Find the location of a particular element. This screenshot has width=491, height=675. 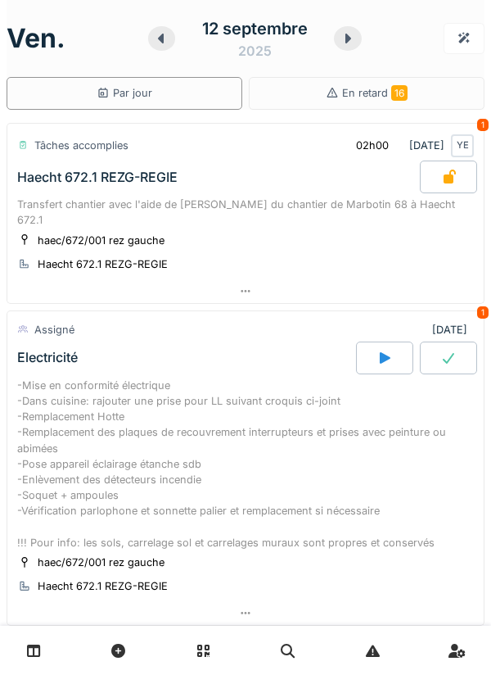

div: Par jour is located at coordinates (124, 93).